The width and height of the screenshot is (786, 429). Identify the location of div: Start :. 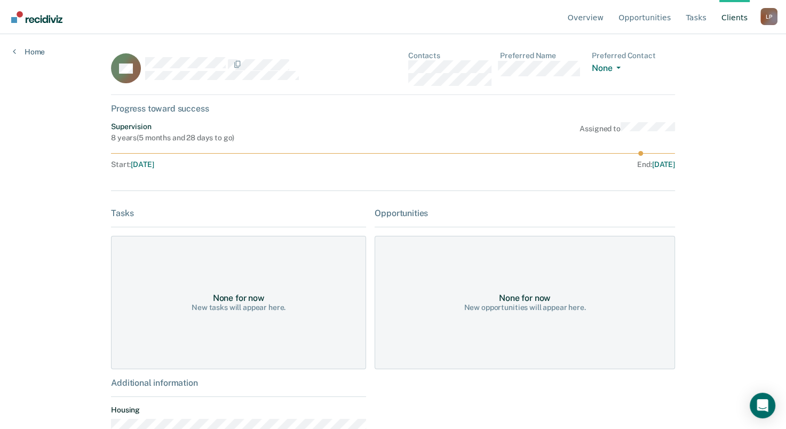
(252, 164).